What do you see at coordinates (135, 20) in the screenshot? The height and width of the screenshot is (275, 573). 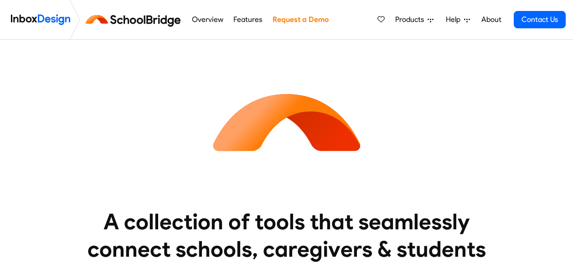 I see `img: schoolbridge logo` at bounding box center [135, 20].